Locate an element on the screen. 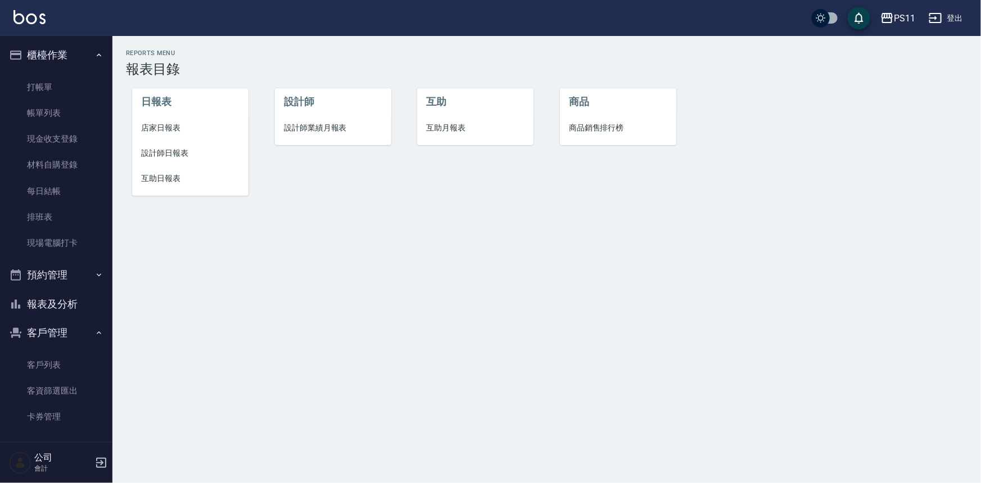  a: 互助月報表 is located at coordinates (475, 128).